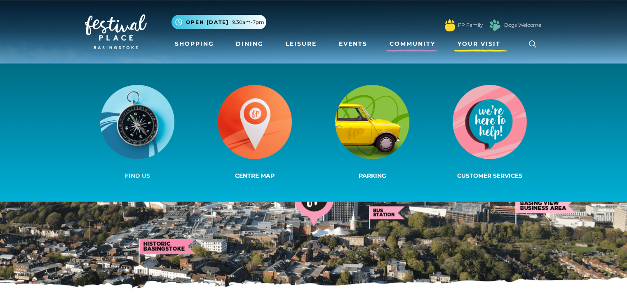 This screenshot has width=627, height=301. What do you see at coordinates (249, 44) in the screenshot?
I see `a: Dining` at bounding box center [249, 44].